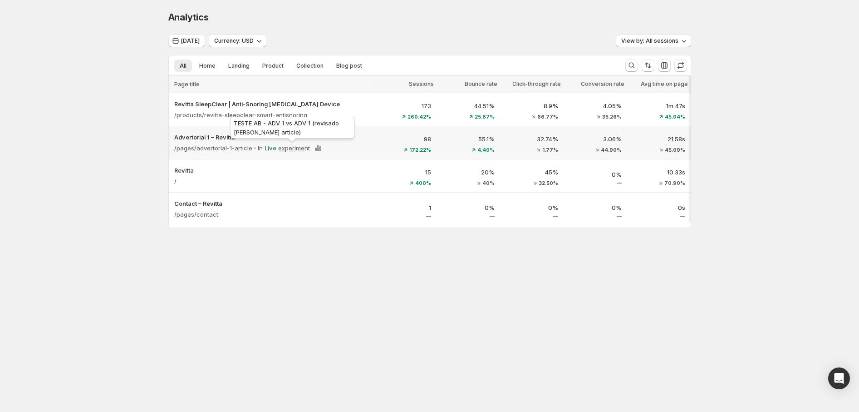  Describe the element at coordinates (659, 106) in the screenshot. I see `p: 1m 47s` at that location.